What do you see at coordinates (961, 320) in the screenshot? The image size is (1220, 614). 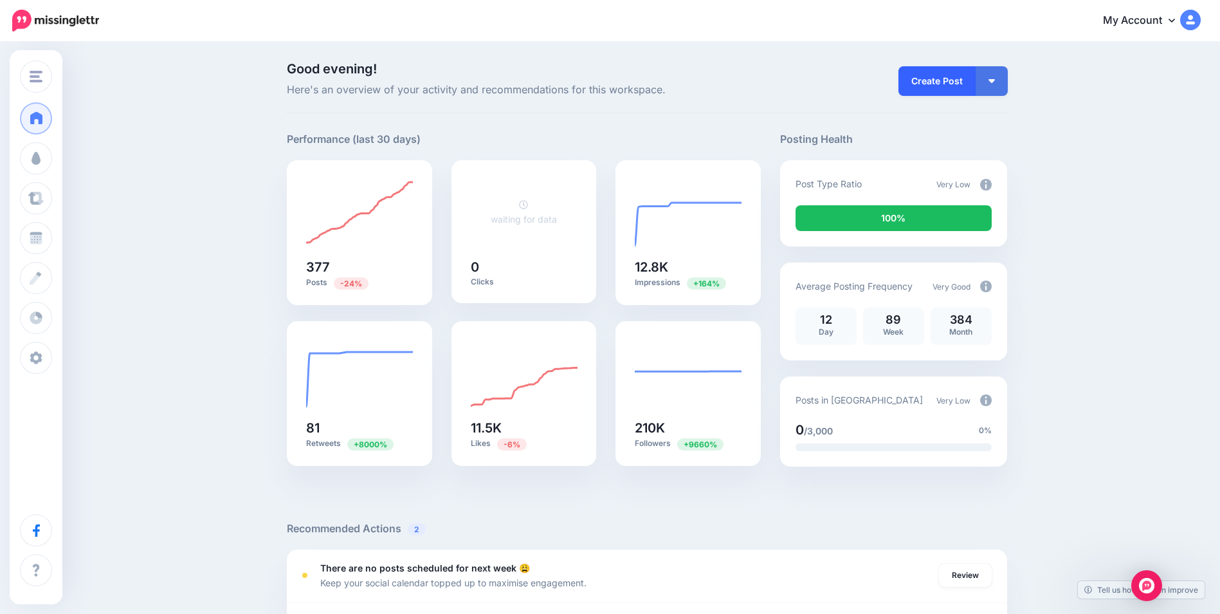 I see `p: 384` at bounding box center [961, 320].